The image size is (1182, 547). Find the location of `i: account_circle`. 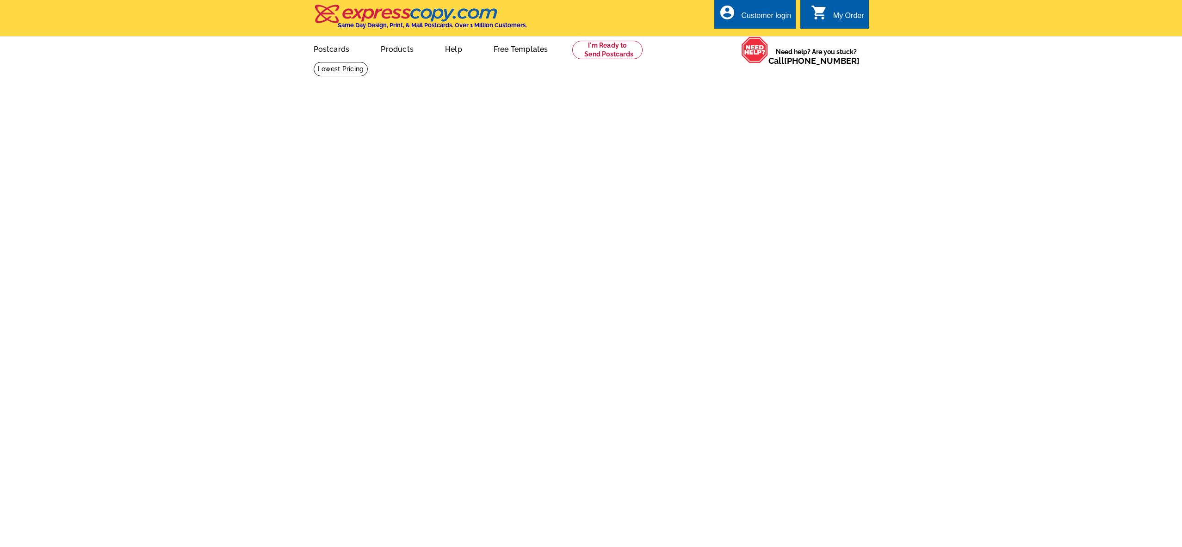

i: account_circle is located at coordinates (727, 12).